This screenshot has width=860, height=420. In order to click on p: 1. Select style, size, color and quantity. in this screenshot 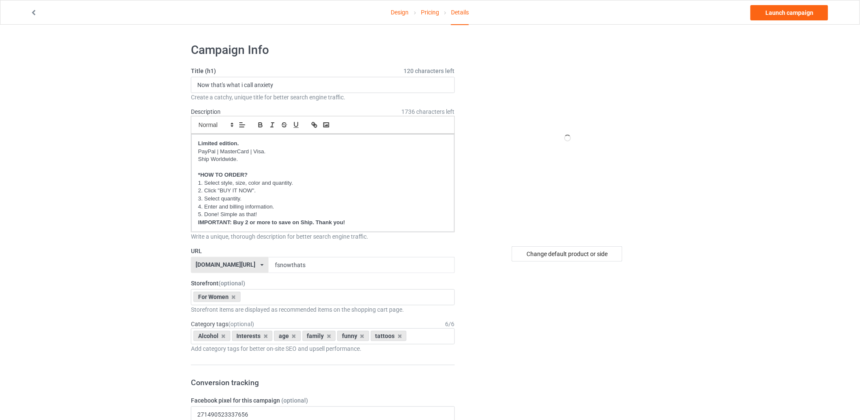, I will do `click(323, 183)`.